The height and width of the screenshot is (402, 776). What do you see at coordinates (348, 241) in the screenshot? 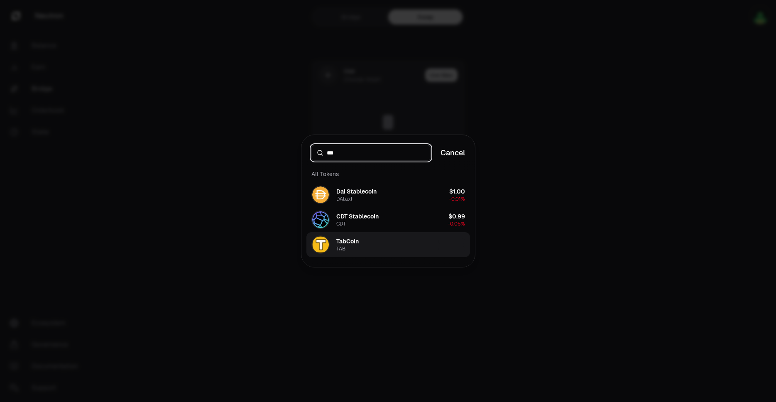
I see `div: TabCoin` at bounding box center [348, 241].